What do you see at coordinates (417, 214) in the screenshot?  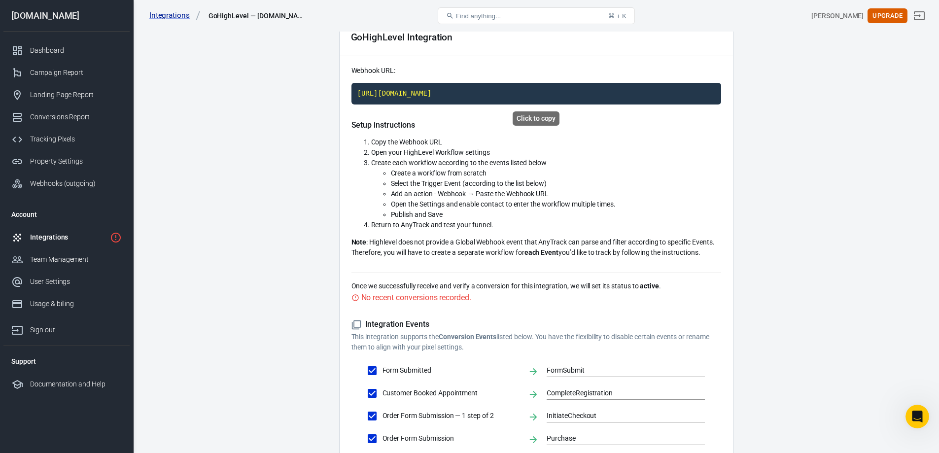 I see `span: Publish and Save` at bounding box center [417, 214].